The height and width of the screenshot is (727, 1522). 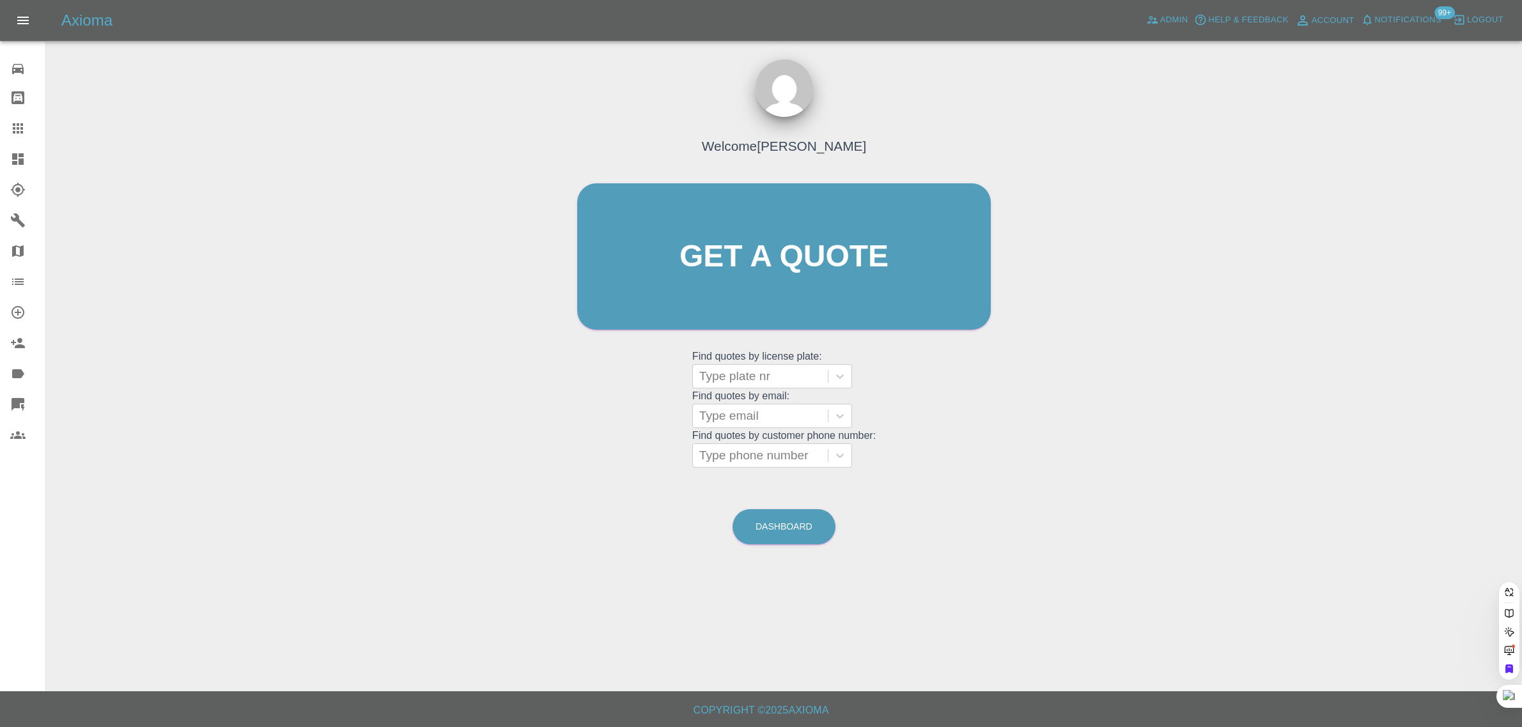 What do you see at coordinates (1478, 20) in the screenshot?
I see `button: Logout` at bounding box center [1478, 20].